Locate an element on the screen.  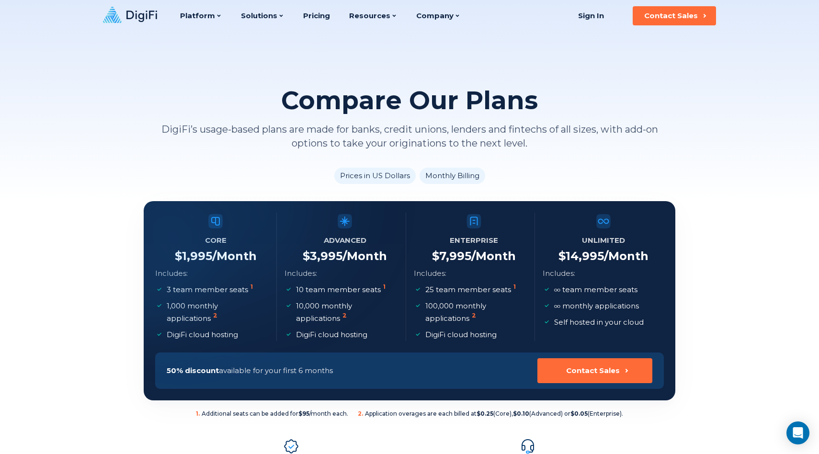
p: 25 team member seats is located at coordinates (471, 290).